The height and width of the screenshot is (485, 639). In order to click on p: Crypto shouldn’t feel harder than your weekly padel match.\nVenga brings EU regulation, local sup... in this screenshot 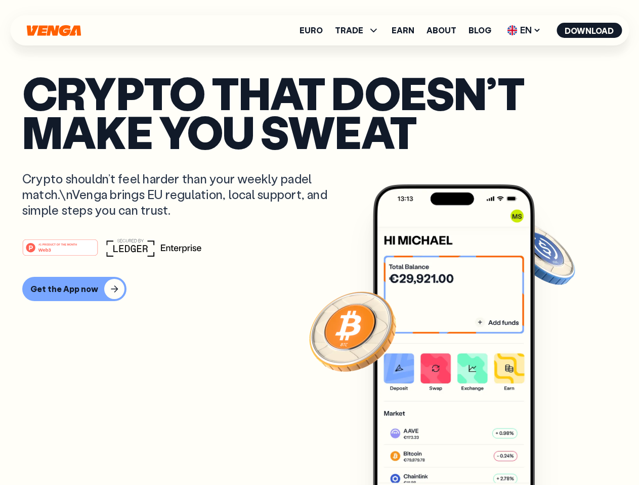, I will do `click(182, 195)`.